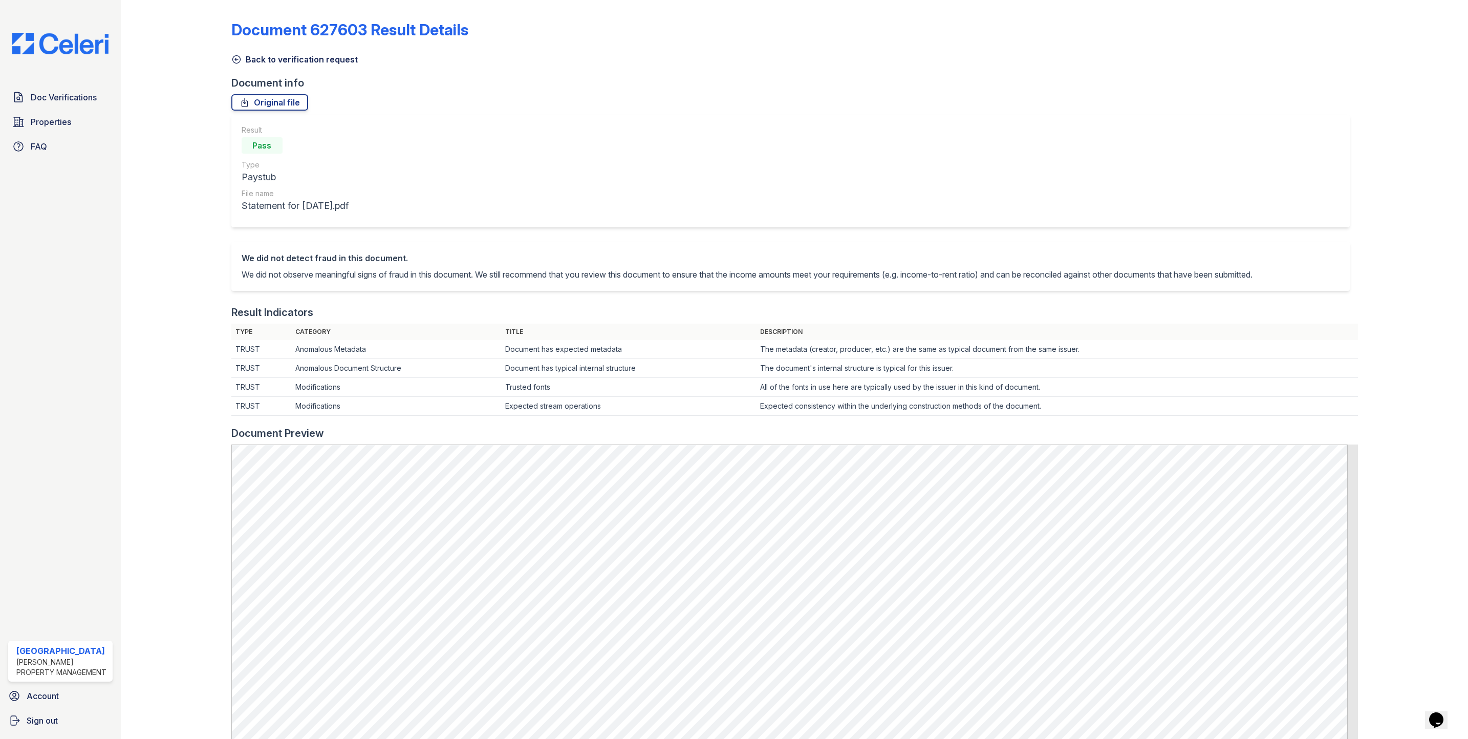  I want to click on th: Title, so click(629, 332).